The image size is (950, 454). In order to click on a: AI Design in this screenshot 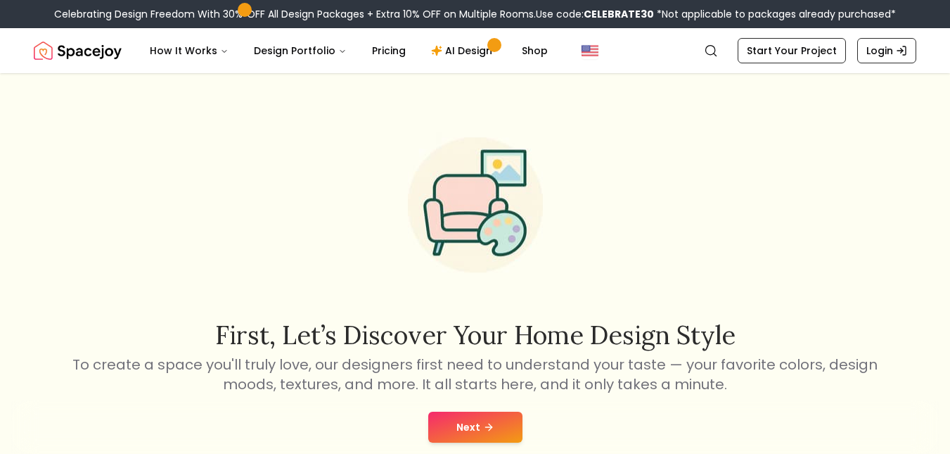, I will do `click(464, 51)`.